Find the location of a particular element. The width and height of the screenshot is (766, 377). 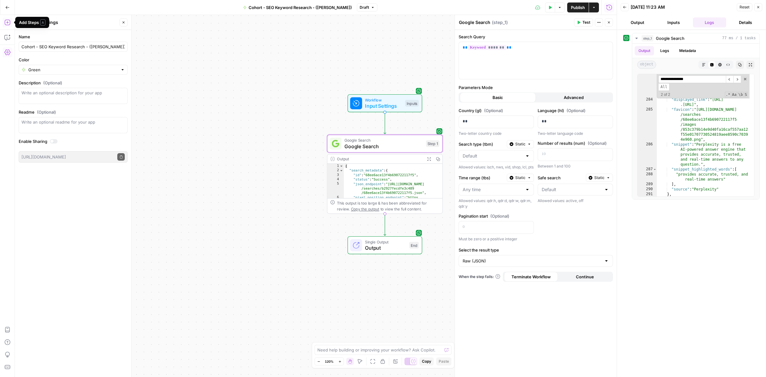

button: Metadata is located at coordinates (688, 51).